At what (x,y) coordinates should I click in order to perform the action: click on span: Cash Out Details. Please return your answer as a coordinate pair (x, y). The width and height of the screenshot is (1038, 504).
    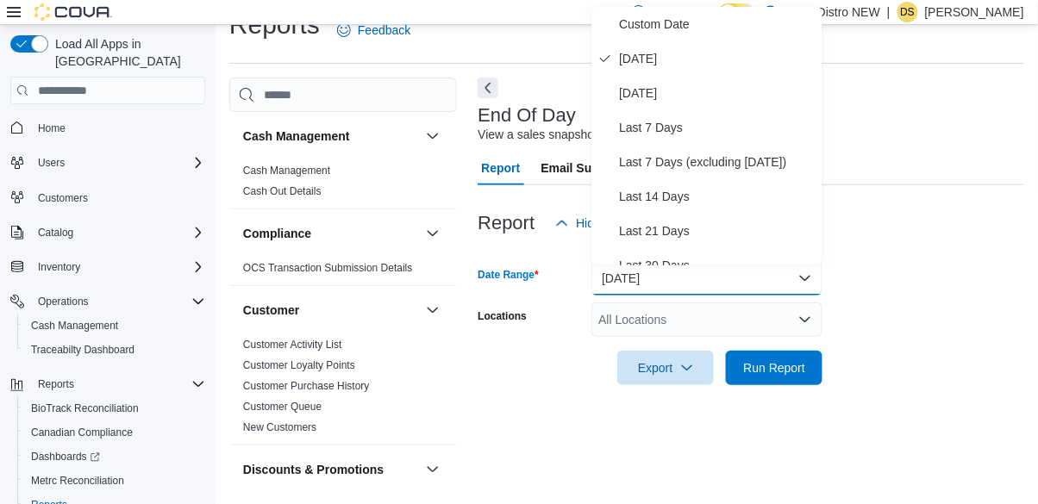
    Looking at the image, I should click on (282, 191).